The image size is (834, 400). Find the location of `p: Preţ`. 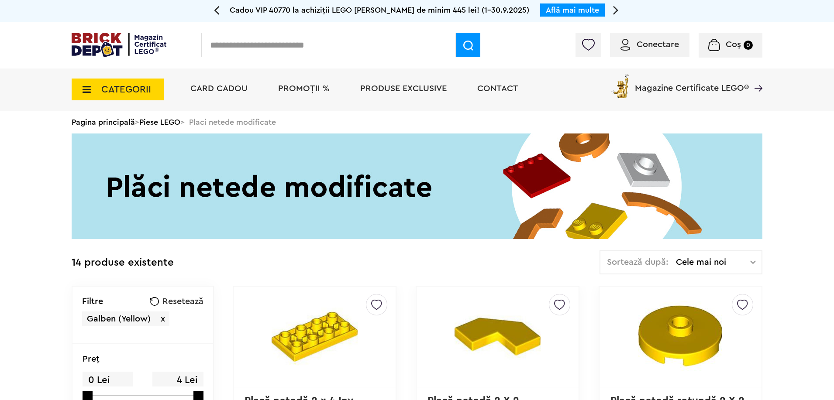

p: Preţ is located at coordinates (91, 359).